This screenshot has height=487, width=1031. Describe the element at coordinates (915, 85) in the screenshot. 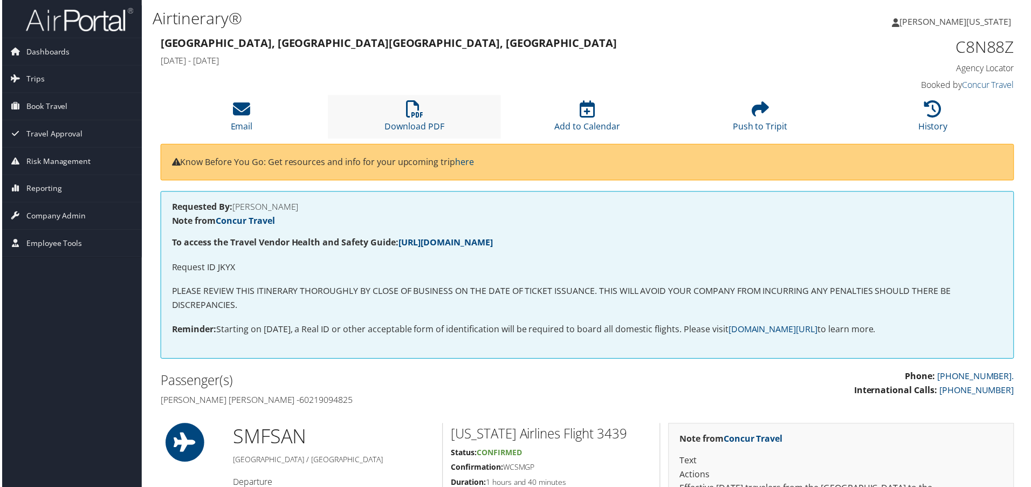

I see `h4: Booked by` at that location.